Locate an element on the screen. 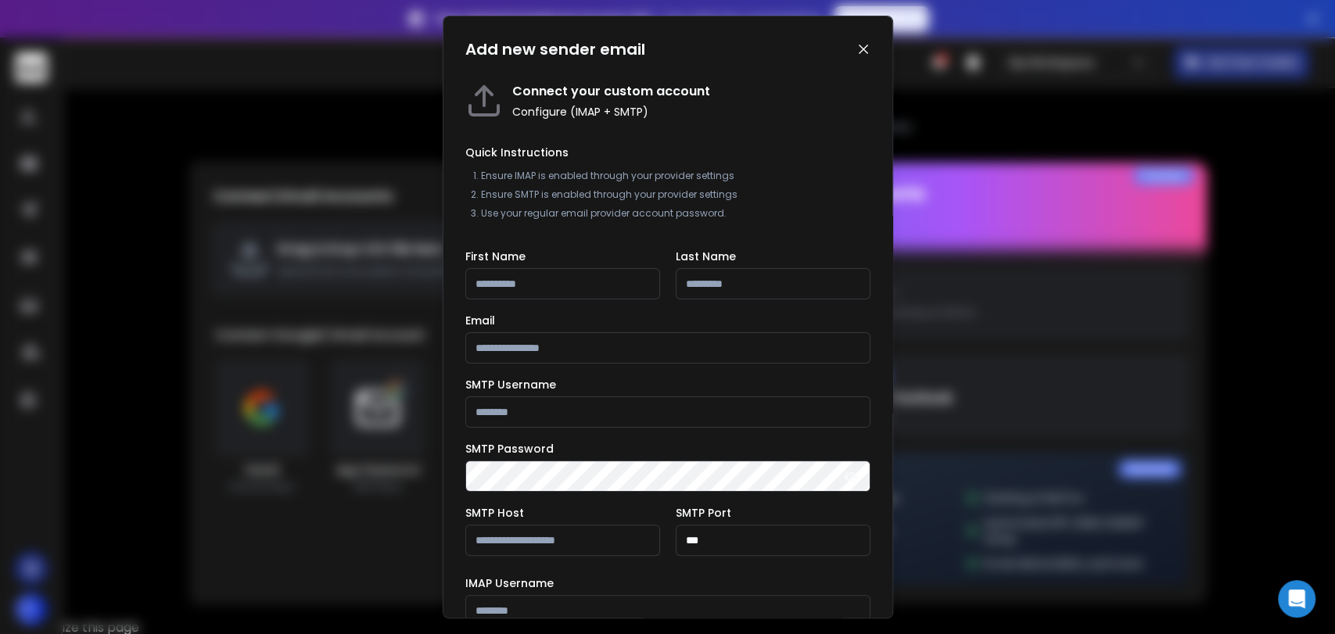 This screenshot has height=634, width=1335. h2: Quick Instructions is located at coordinates (668, 153).